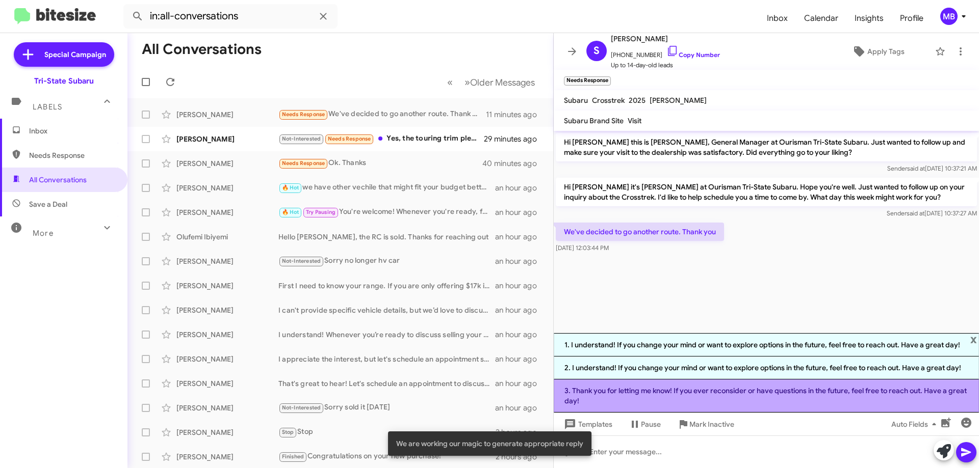 The height and width of the screenshot is (468, 979). Describe the element at coordinates (386, 261) in the screenshot. I see `div: Sorry no longer hv car` at that location.